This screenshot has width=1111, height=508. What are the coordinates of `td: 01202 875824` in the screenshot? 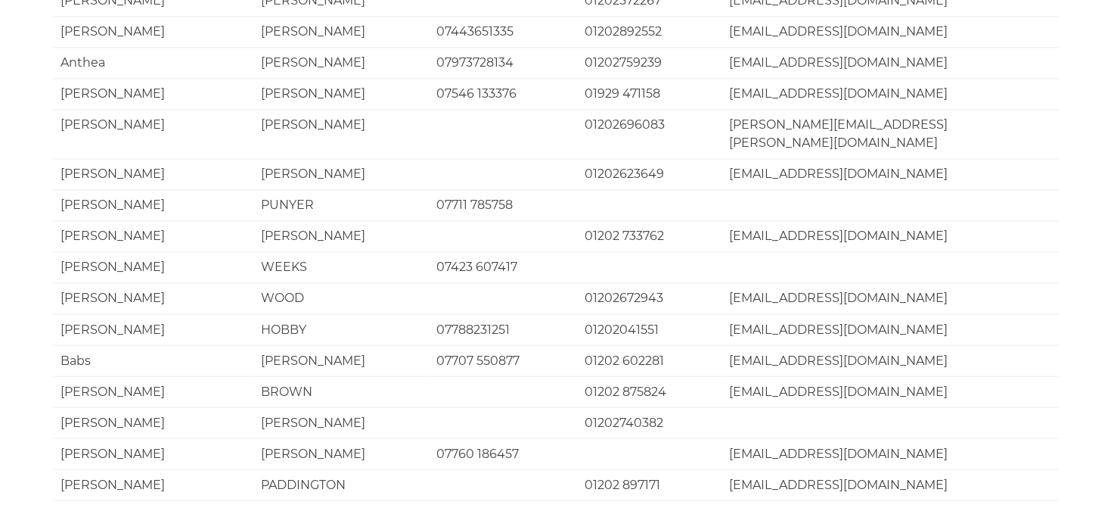 It's located at (649, 390).